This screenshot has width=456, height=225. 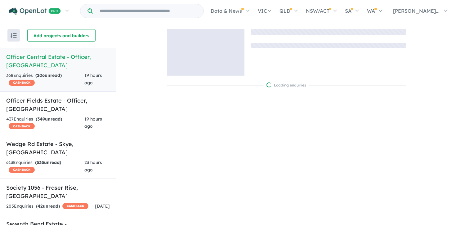 What do you see at coordinates (41, 119) in the screenshot?
I see `span: 349` at bounding box center [41, 119].